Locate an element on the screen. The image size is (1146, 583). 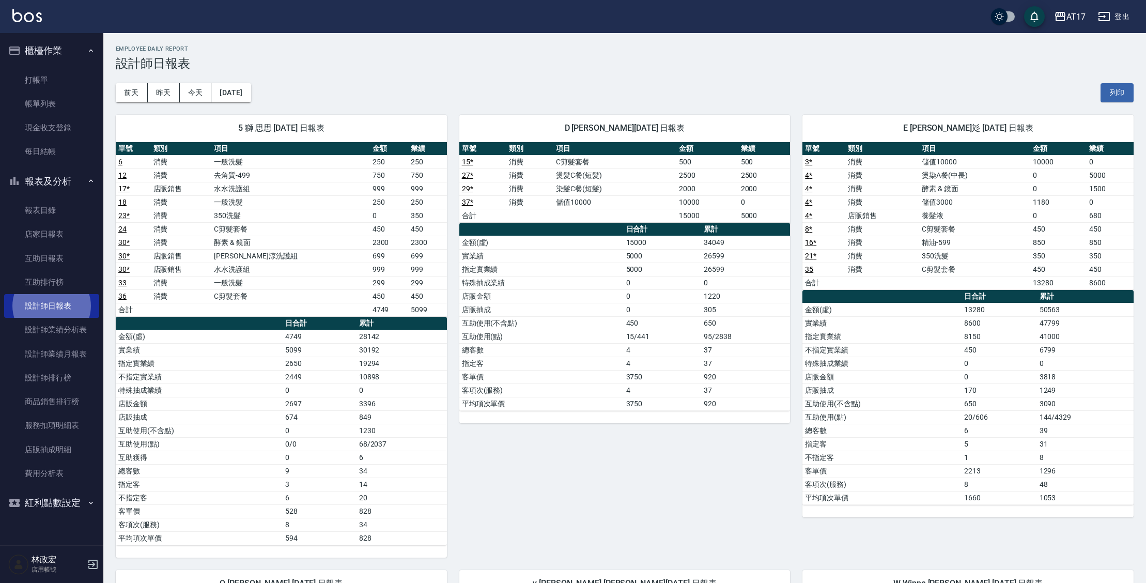
td: 750 is located at coordinates (389, 175).